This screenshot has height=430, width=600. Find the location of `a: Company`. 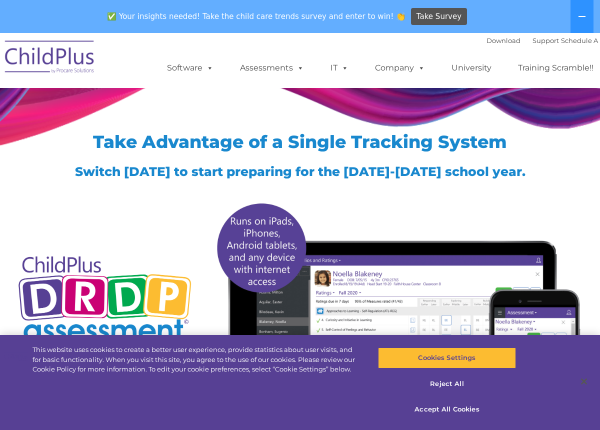

a: Company is located at coordinates (400, 68).